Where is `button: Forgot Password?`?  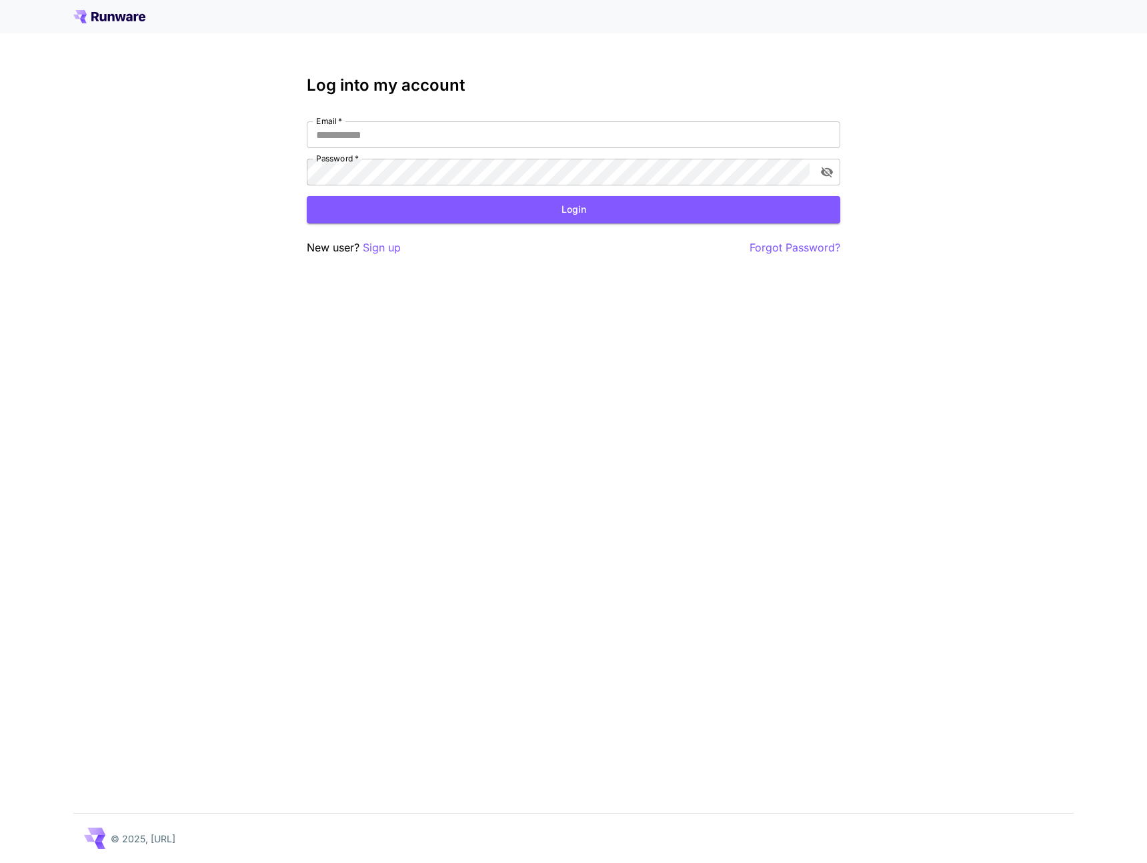 button: Forgot Password? is located at coordinates (795, 247).